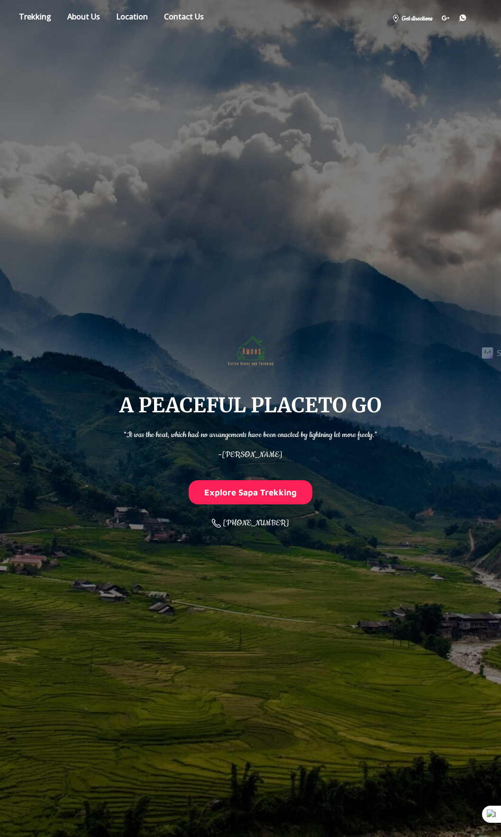 This screenshot has height=837, width=501. Describe the element at coordinates (184, 18) in the screenshot. I see `a: Contact us` at that location.